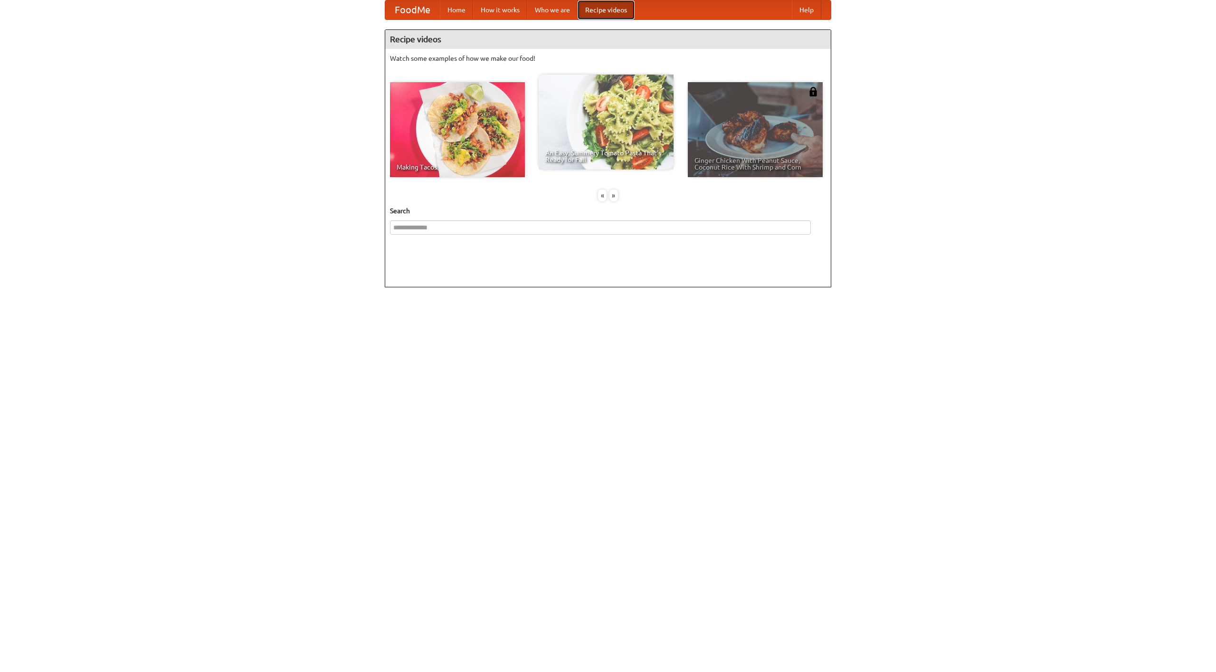 The width and height of the screenshot is (1216, 672). Describe the element at coordinates (608, 211) in the screenshot. I see `h5: Search` at that location.